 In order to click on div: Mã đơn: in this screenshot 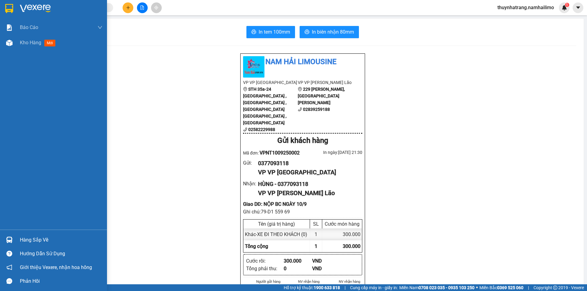, I will do `click(273, 153)`.